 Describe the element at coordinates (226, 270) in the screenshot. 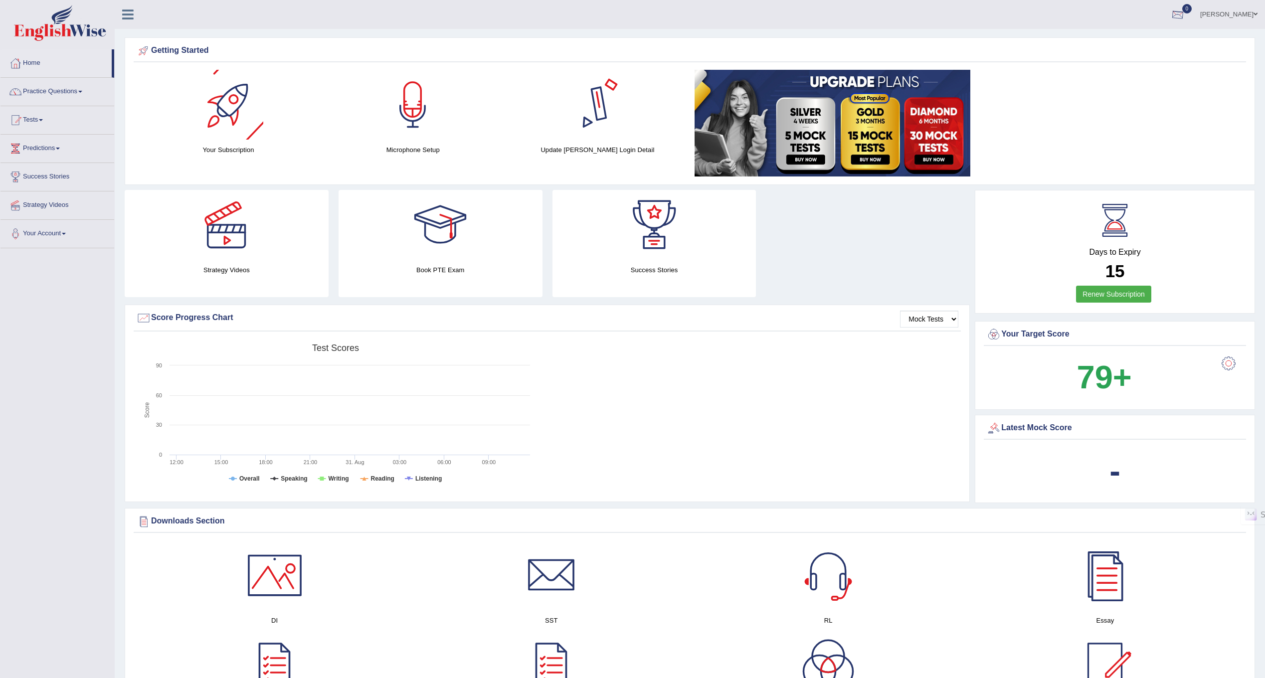

I see `h4: Strategy Videos` at that location.